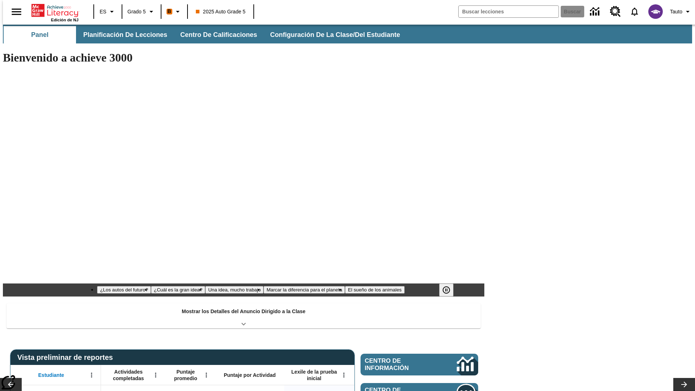 The width and height of the screenshot is (695, 391). What do you see at coordinates (125, 35) in the screenshot?
I see `button: Planificación de lecciones` at bounding box center [125, 35].